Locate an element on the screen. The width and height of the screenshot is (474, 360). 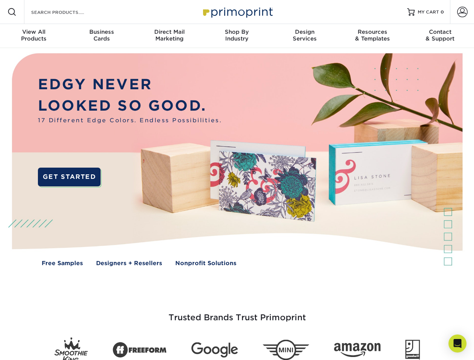
a: Contact& Support is located at coordinates (440, 36).